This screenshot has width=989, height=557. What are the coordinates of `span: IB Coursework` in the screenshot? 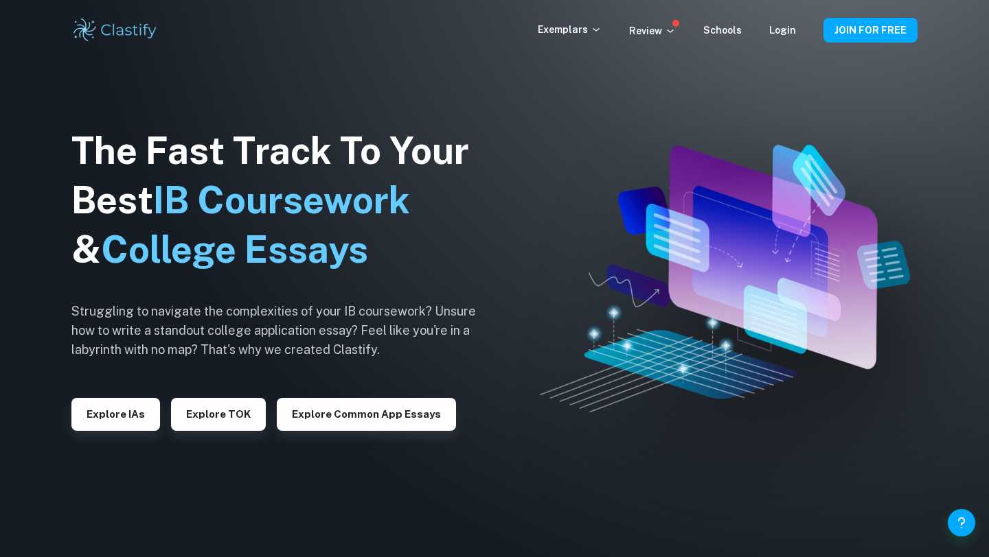 It's located at (281, 200).